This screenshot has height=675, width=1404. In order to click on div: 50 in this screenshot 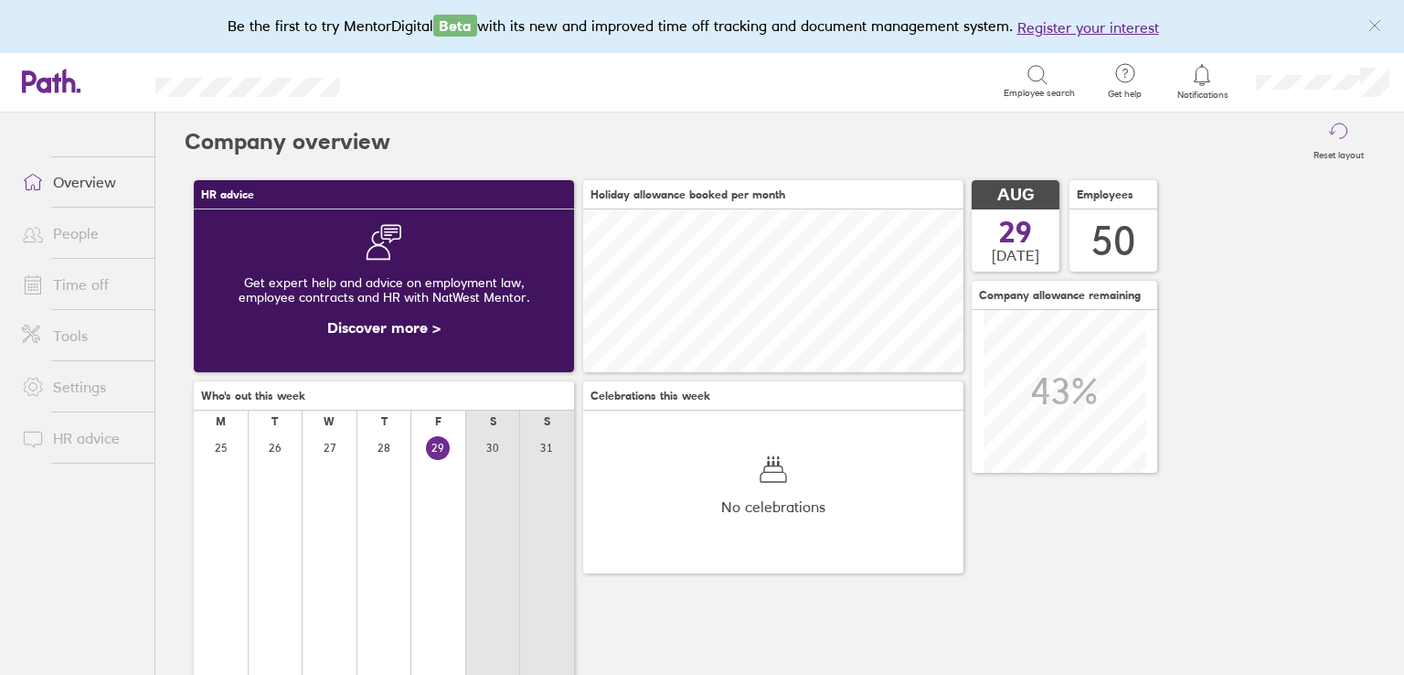, I will do `click(1113, 240)`.